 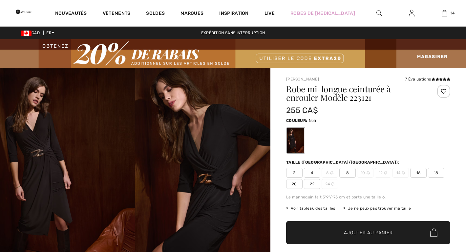 I want to click on a: Vêtements, so click(x=117, y=14).